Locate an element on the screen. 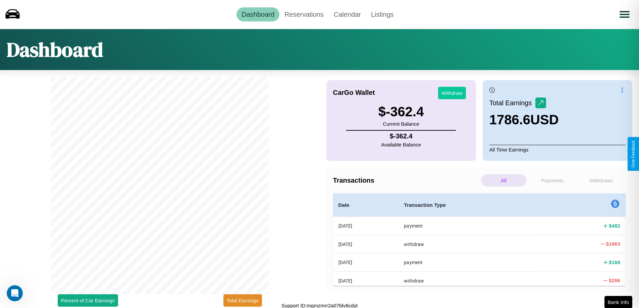 The image size is (639, 308). p: Current Balance is located at coordinates (401, 124).